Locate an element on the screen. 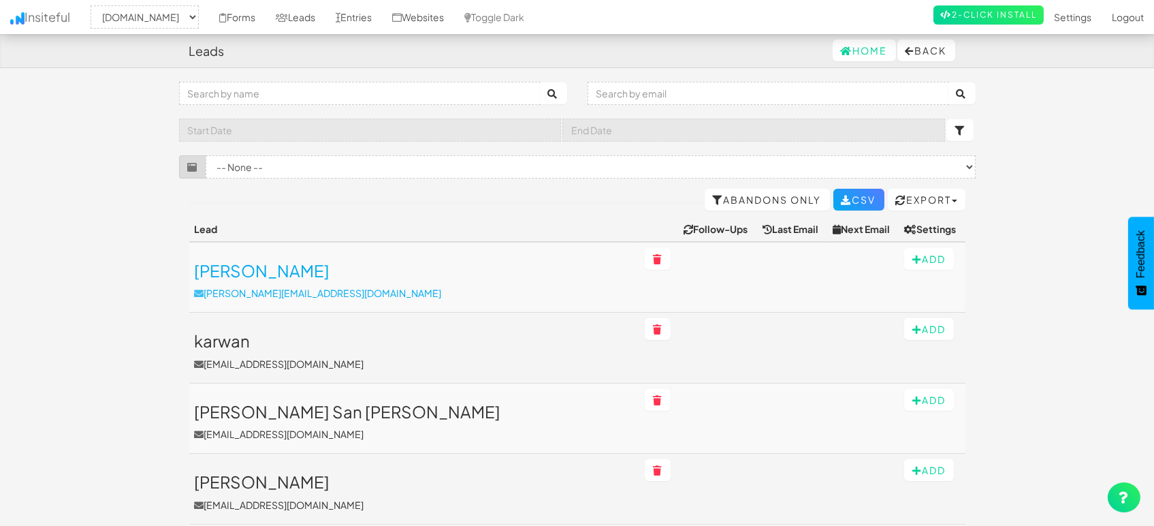 This screenshot has width=1154, height=526. a: Abandons Only is located at coordinates (767, 200).